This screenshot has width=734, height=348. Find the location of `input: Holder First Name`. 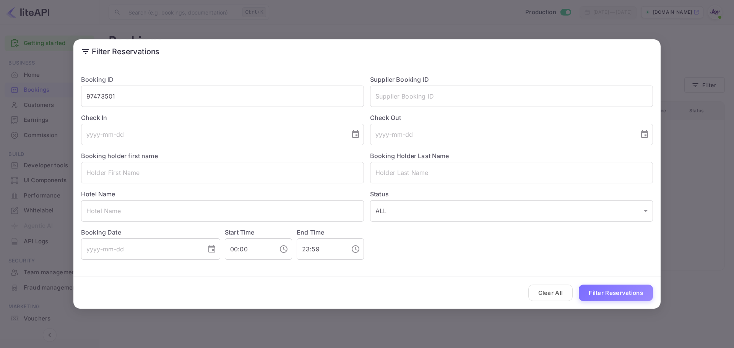

input: Holder First Name is located at coordinates (222, 173).